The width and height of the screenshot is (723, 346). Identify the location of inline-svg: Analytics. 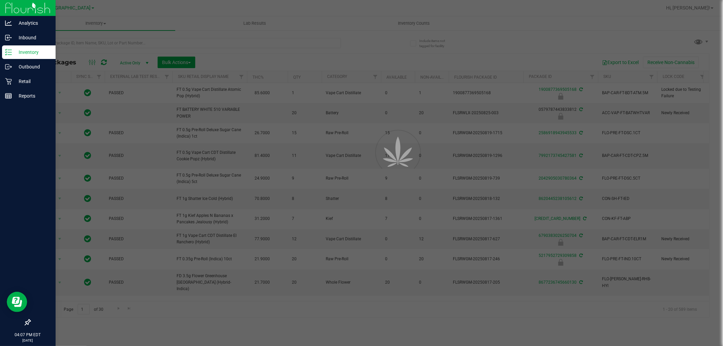
(8, 23).